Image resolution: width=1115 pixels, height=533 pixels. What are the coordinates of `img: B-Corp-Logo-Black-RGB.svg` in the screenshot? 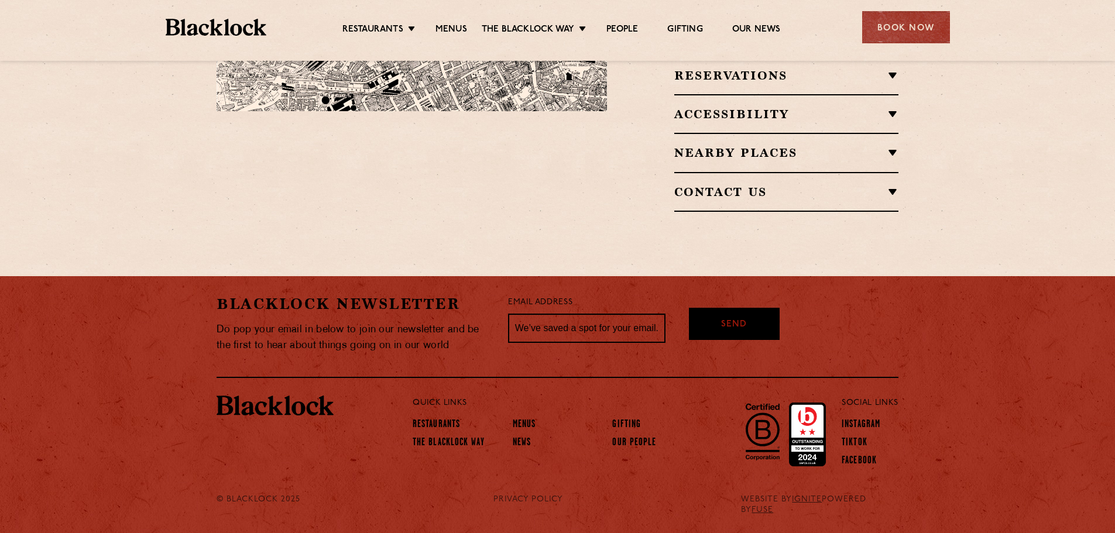 It's located at (763, 432).